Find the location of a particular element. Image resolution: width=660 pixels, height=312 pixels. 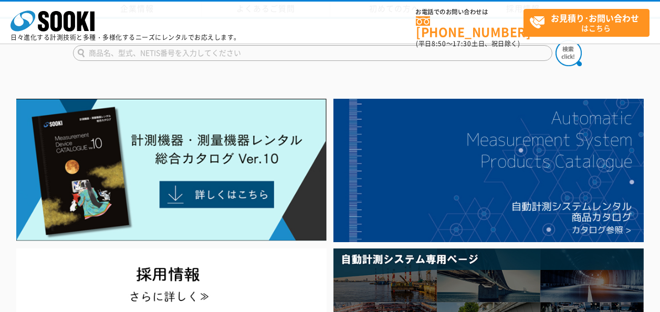

a: お見積り･お問い合わせはこちら is located at coordinates (586, 23).